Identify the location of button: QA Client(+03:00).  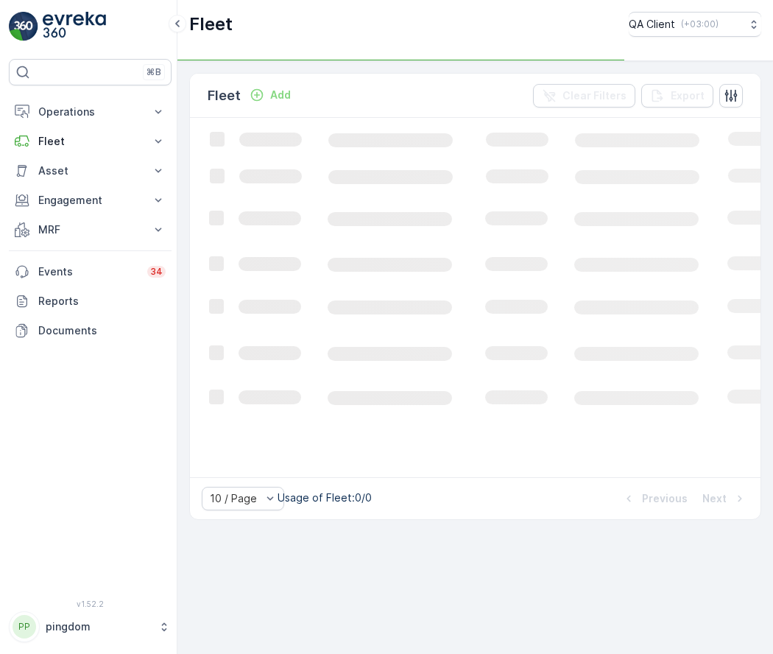
(695, 24).